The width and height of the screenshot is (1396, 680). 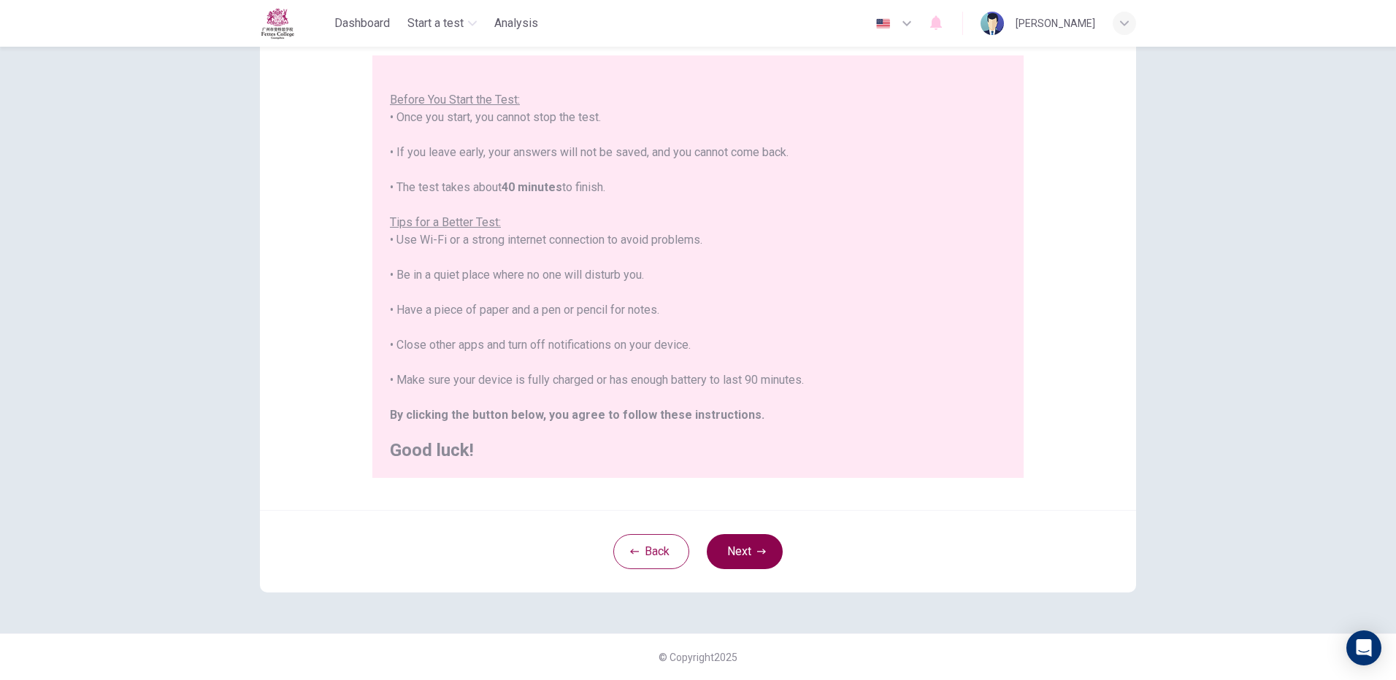 What do you see at coordinates (445, 222) in the screenshot?
I see `u: Tips for a Better Test:` at bounding box center [445, 222].